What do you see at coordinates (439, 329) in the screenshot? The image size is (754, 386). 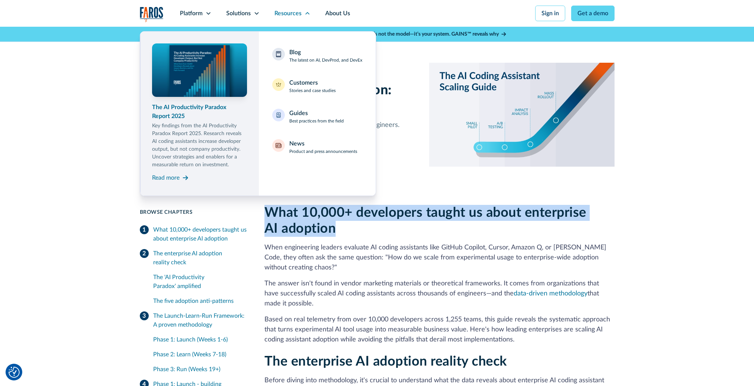 I see `p: Based on real telemetry from over 10,000 developers across 1,255 teams, this guide reveals the sy...` at bounding box center [439, 329].